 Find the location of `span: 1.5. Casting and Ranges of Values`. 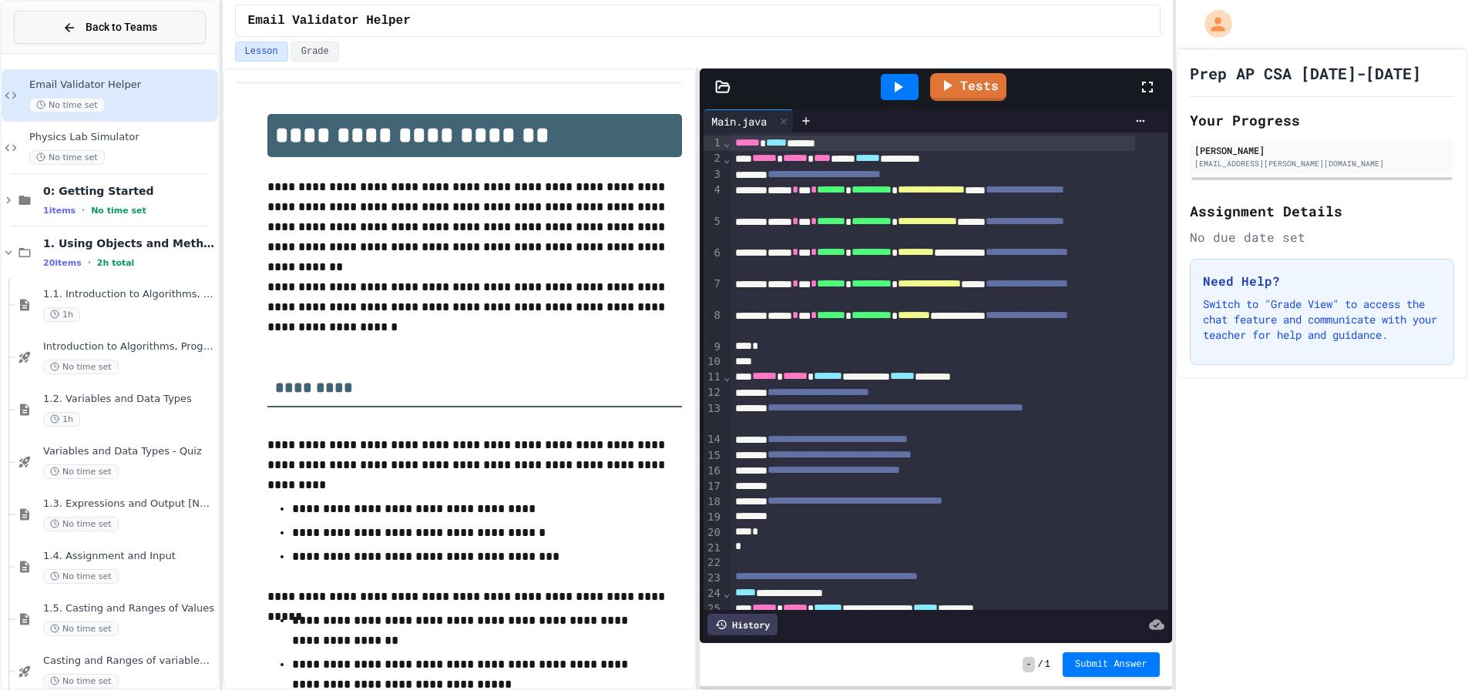

span: 1.5. Casting and Ranges of Values is located at coordinates (129, 609).